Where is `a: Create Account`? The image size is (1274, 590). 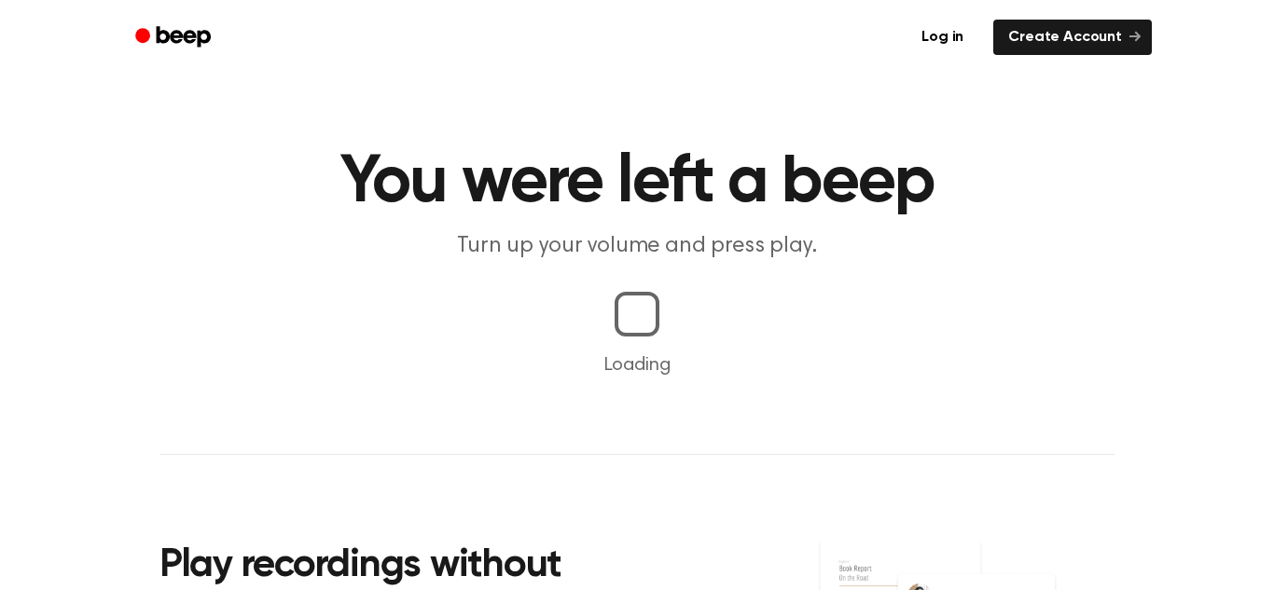
a: Create Account is located at coordinates (1072, 37).